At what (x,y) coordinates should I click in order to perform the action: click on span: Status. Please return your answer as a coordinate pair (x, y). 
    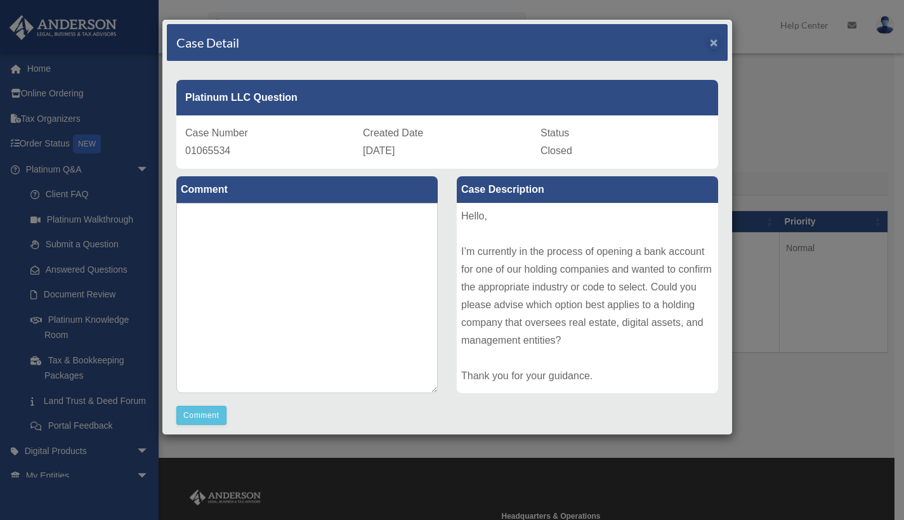
    Looking at the image, I should click on (555, 133).